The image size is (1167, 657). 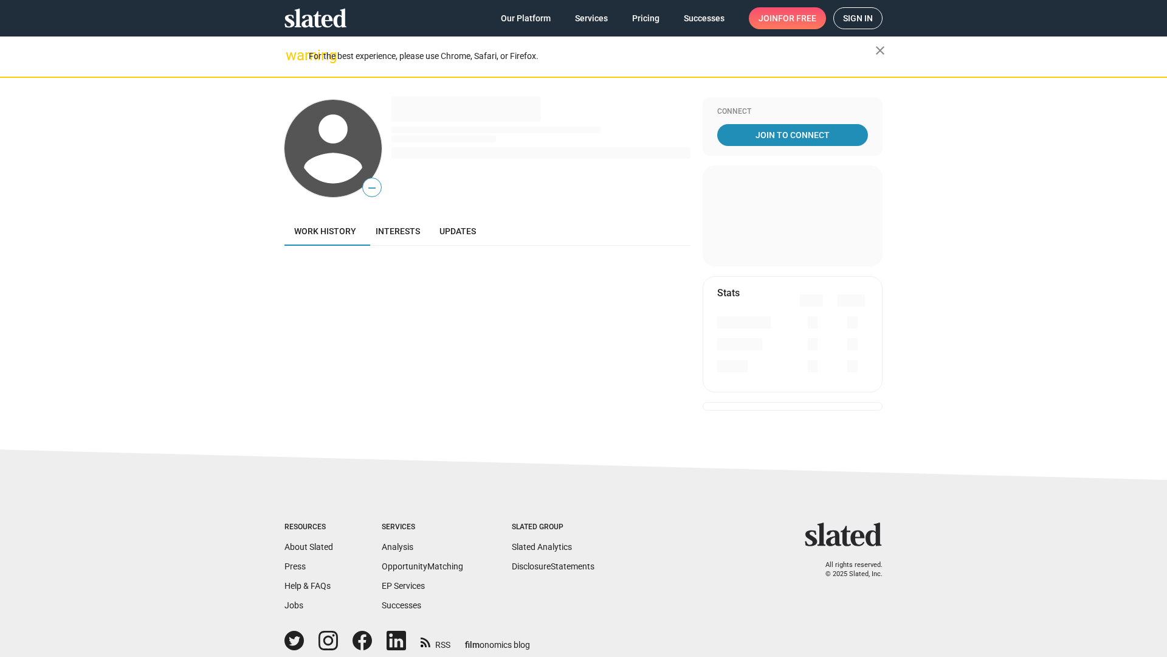 I want to click on div: Services, so click(x=422, y=527).